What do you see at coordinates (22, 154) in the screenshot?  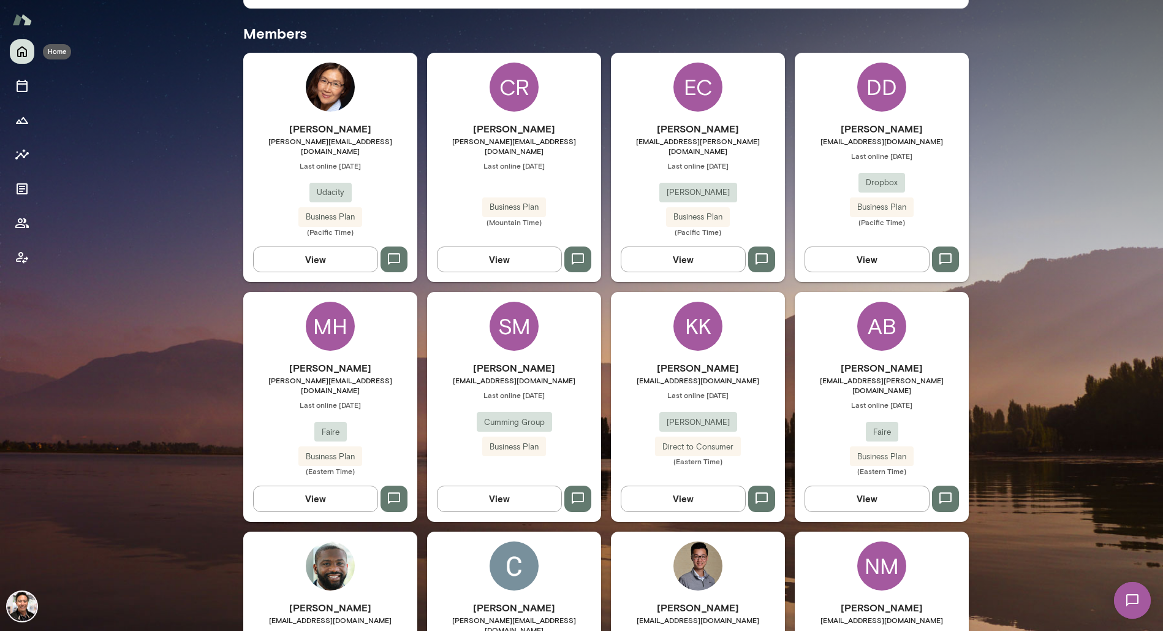 I see `button: Insights` at bounding box center [22, 154].